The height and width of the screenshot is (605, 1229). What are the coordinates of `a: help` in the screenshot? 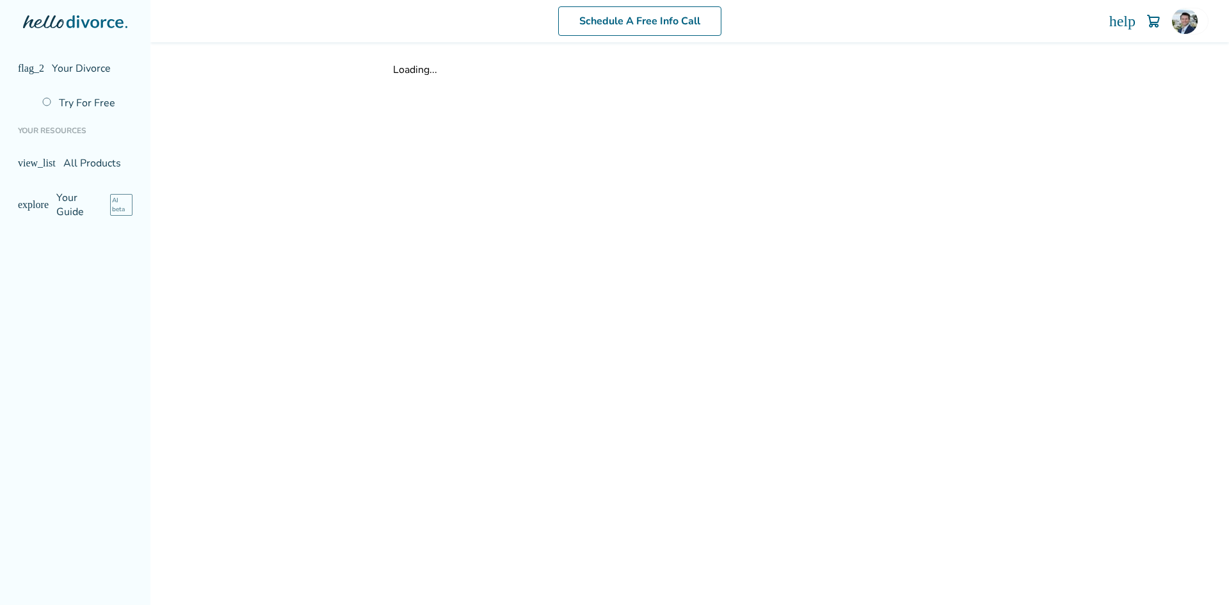 It's located at (1122, 21).